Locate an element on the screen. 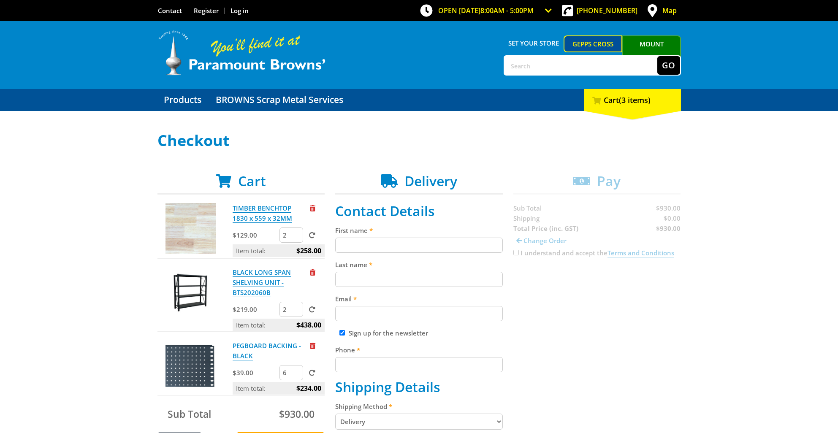 The width and height of the screenshot is (838, 433). a: Go to the BROWNS Scrap Metal Services page is located at coordinates (279, 100).